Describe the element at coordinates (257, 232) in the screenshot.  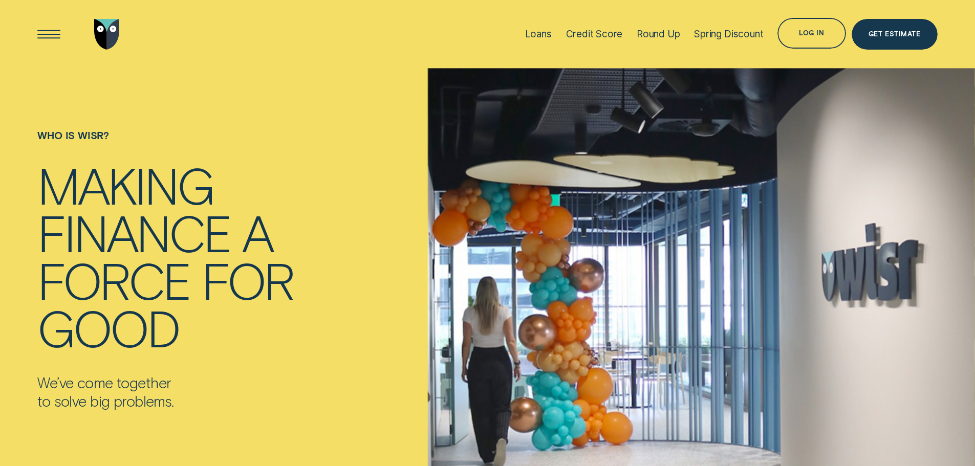
I see `div: a` at that location.